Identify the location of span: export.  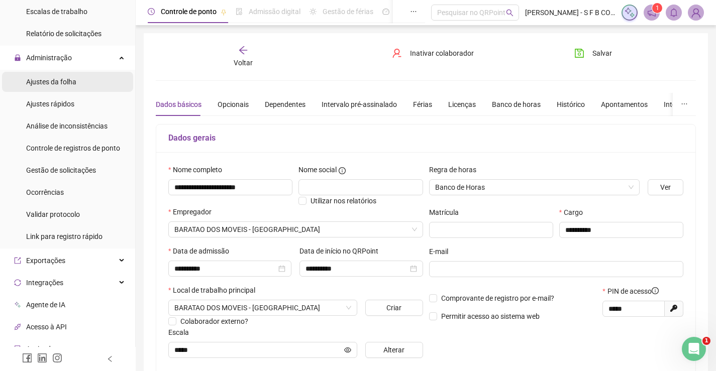
(18, 261).